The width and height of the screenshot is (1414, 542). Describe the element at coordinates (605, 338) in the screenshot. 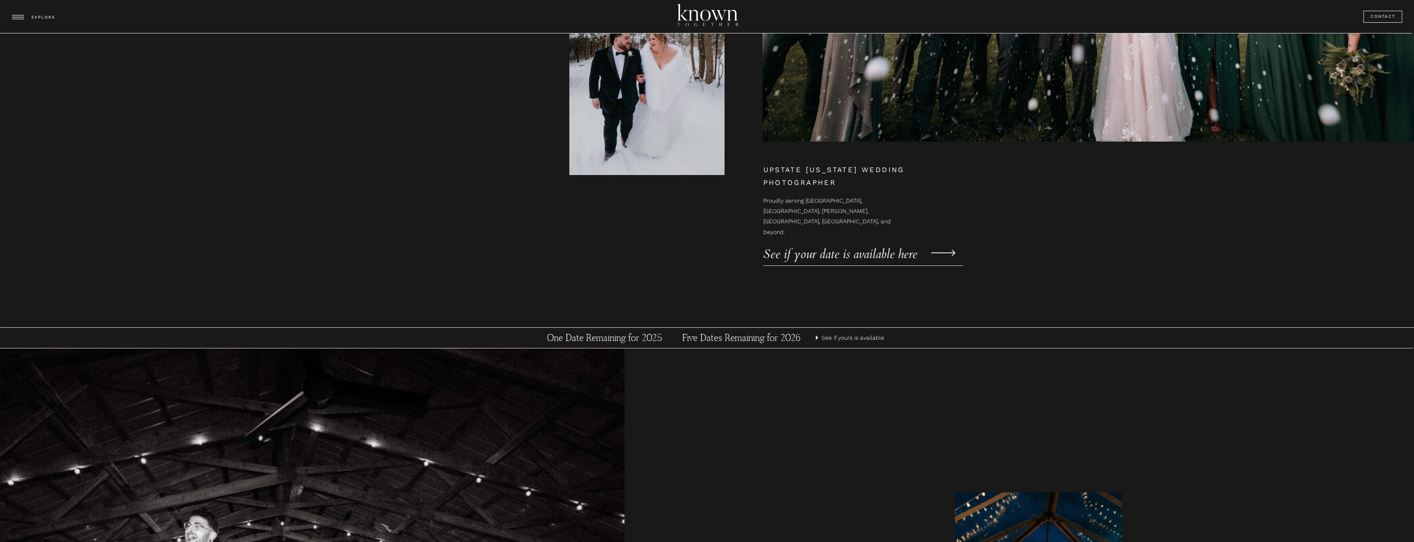

I see `a: One Date Remaining for 2025` at that location.